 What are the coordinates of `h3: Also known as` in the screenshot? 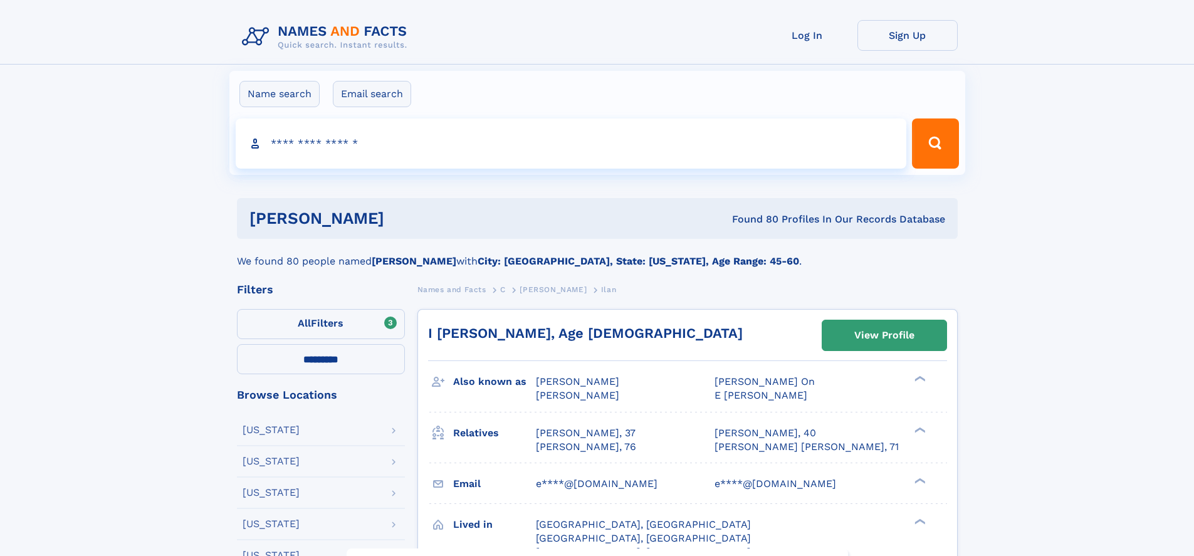 It's located at (494, 382).